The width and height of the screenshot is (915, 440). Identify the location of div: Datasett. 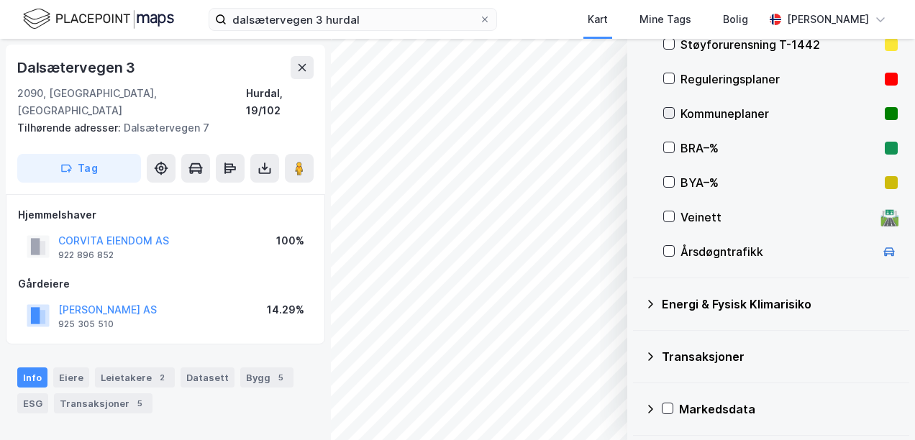
(207, 377).